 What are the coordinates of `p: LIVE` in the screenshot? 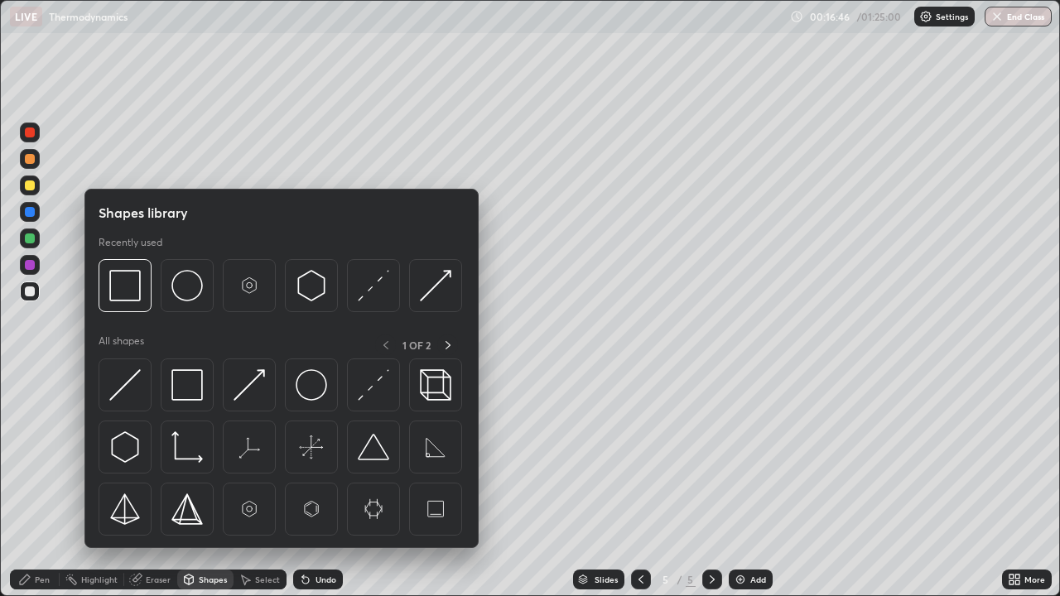 It's located at (26, 17).